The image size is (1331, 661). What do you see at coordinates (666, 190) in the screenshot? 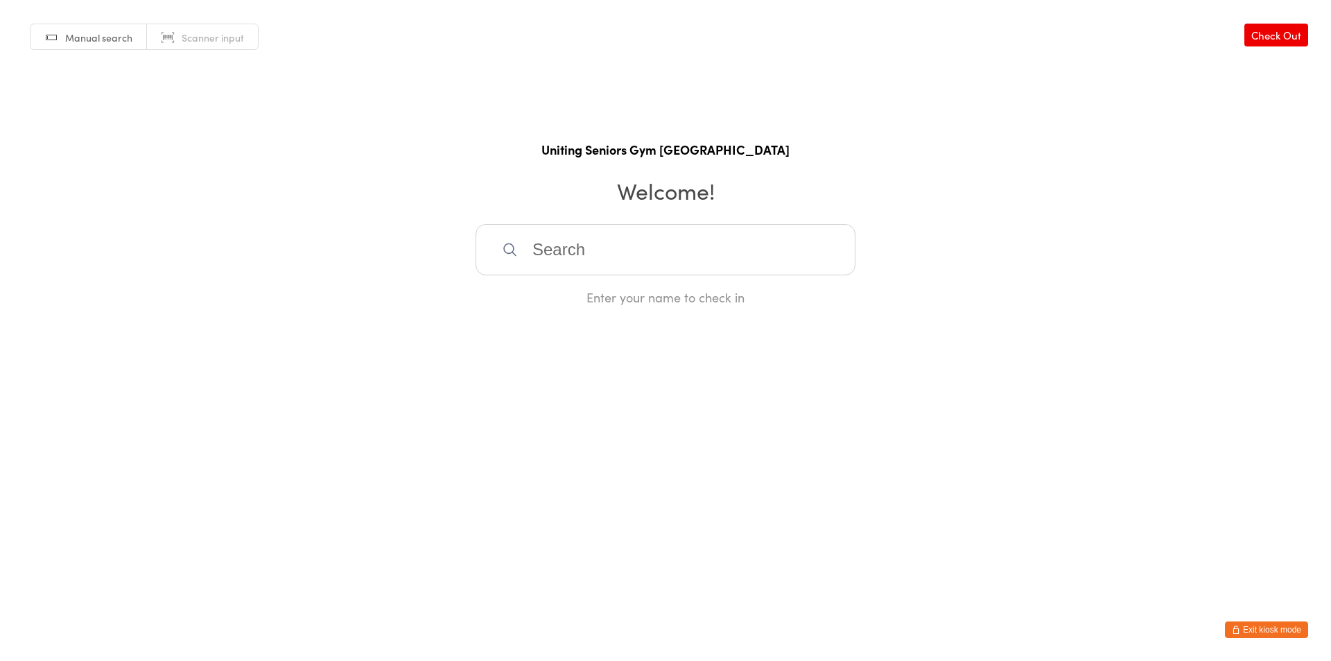
I see `h2: Welcome!` at bounding box center [666, 190].